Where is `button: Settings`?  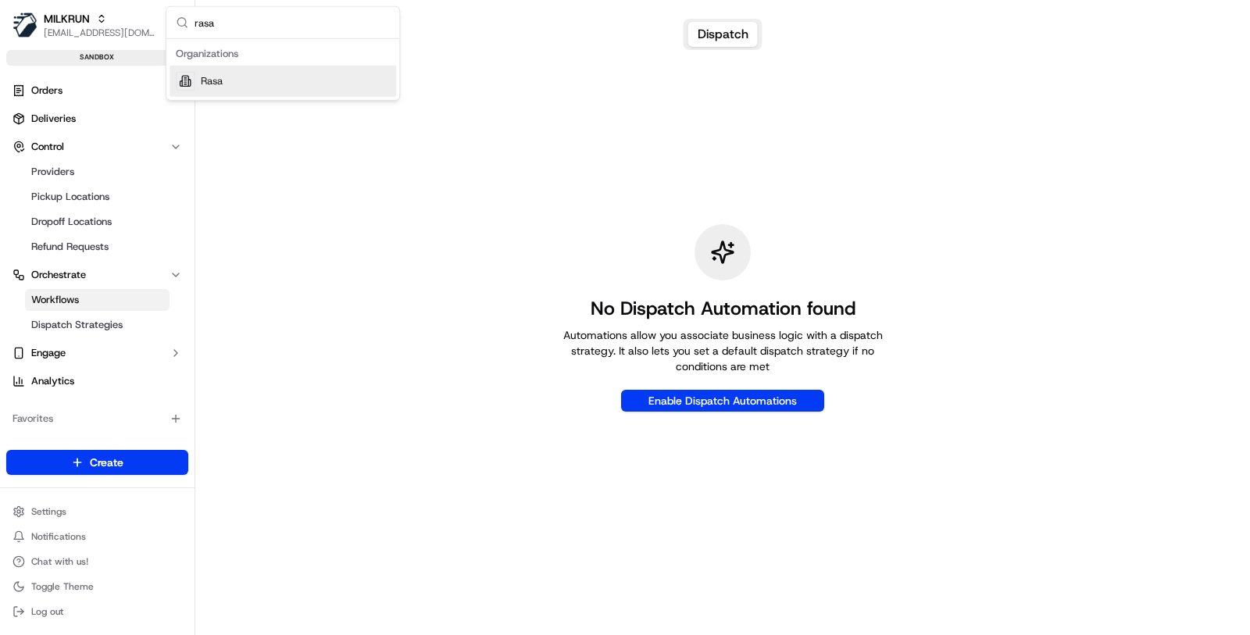
button: Settings is located at coordinates (97, 512).